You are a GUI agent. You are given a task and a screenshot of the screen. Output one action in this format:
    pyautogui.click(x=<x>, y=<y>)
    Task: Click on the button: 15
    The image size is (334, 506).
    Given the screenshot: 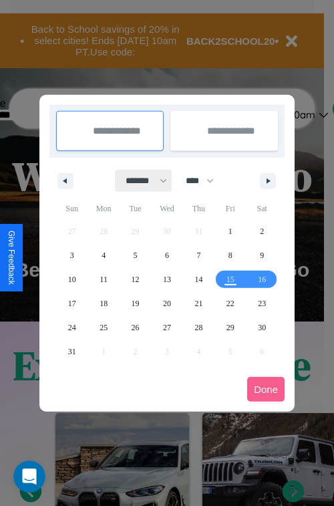 What is the action you would take?
    pyautogui.click(x=230, y=279)
    